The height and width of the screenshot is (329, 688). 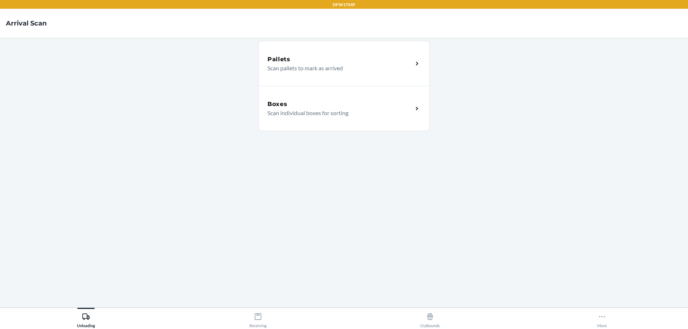 What do you see at coordinates (258, 318) in the screenshot?
I see `button: Receiving` at bounding box center [258, 318].